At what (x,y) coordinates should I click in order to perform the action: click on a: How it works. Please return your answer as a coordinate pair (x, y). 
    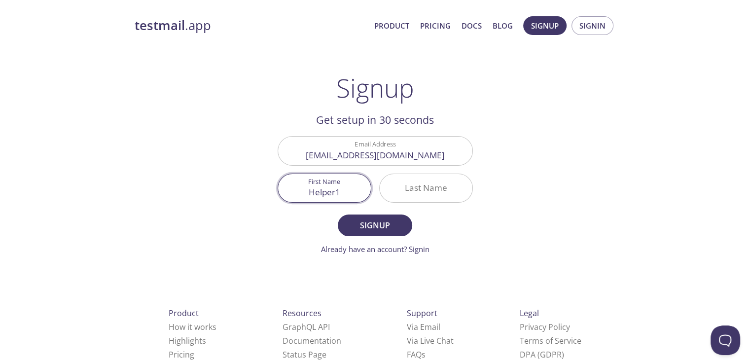
    Looking at the image, I should click on (192, 327).